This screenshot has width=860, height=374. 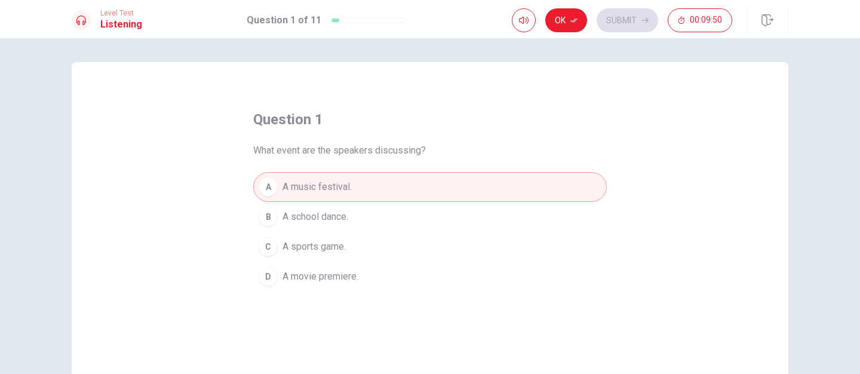 I want to click on div: C, so click(x=268, y=247).